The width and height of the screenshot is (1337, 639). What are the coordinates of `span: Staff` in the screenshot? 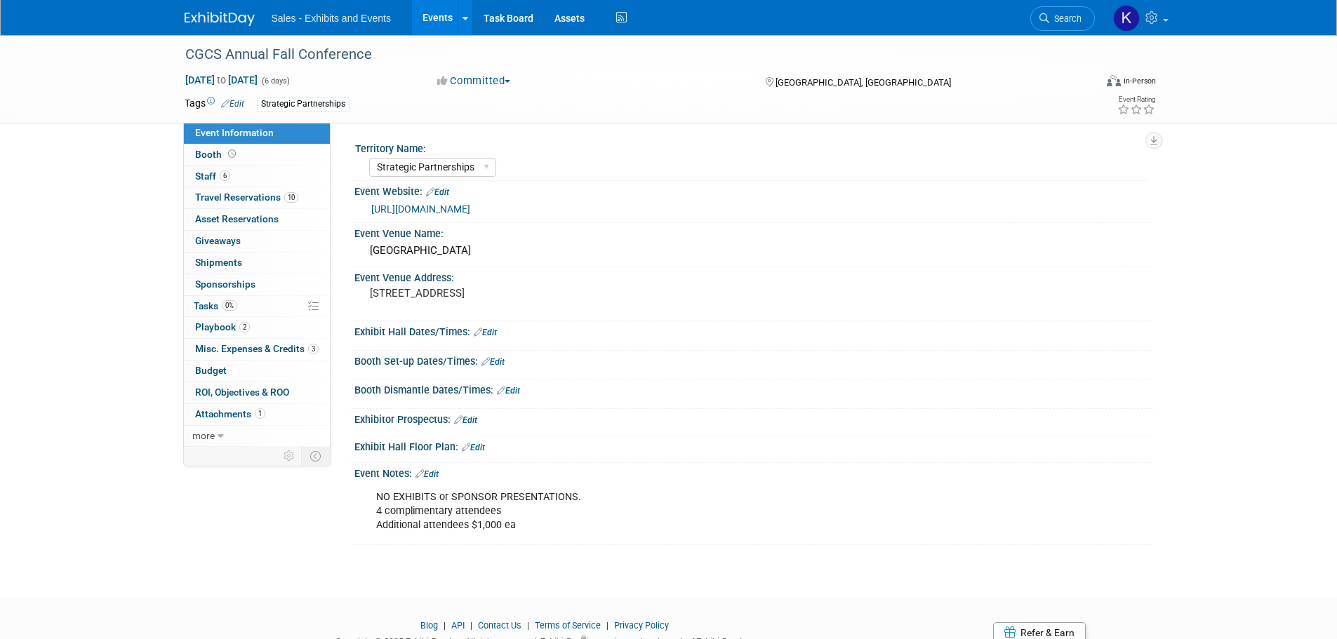 It's located at (213, 176).